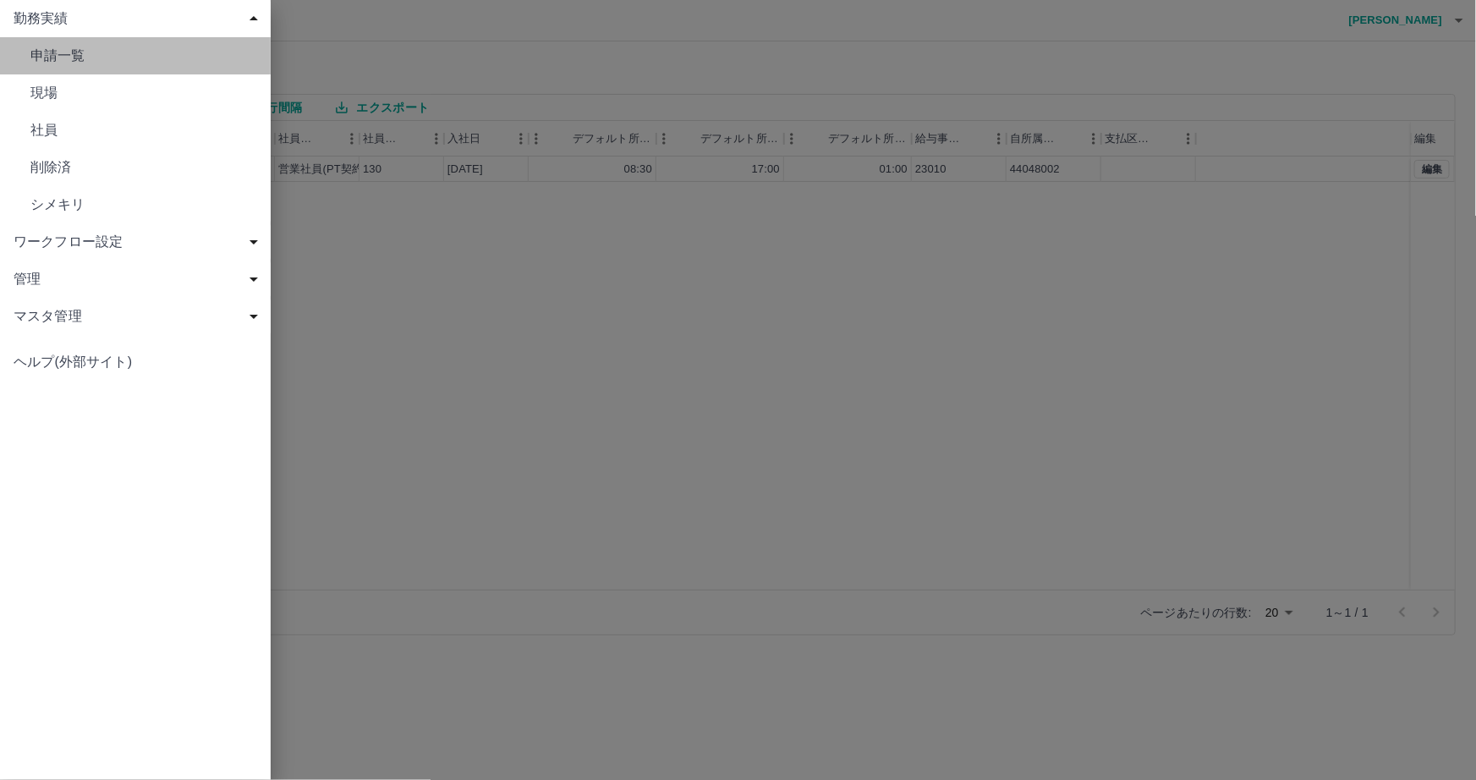 The width and height of the screenshot is (1476, 780). What do you see at coordinates (139, 242) in the screenshot?
I see `span: ワークフロー設定` at bounding box center [139, 242].